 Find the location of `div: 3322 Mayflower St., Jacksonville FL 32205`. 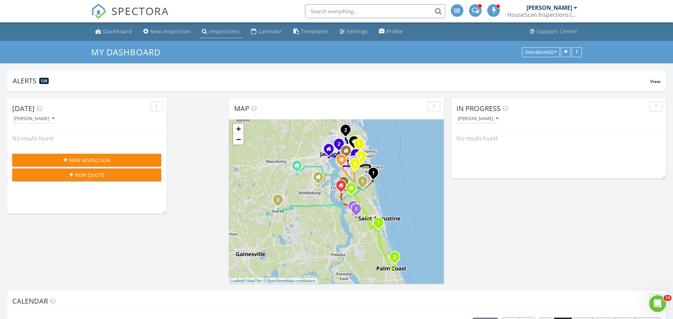

div: 3322 Mayflower St., Jacksonville FL 32205 is located at coordinates (331, 151).